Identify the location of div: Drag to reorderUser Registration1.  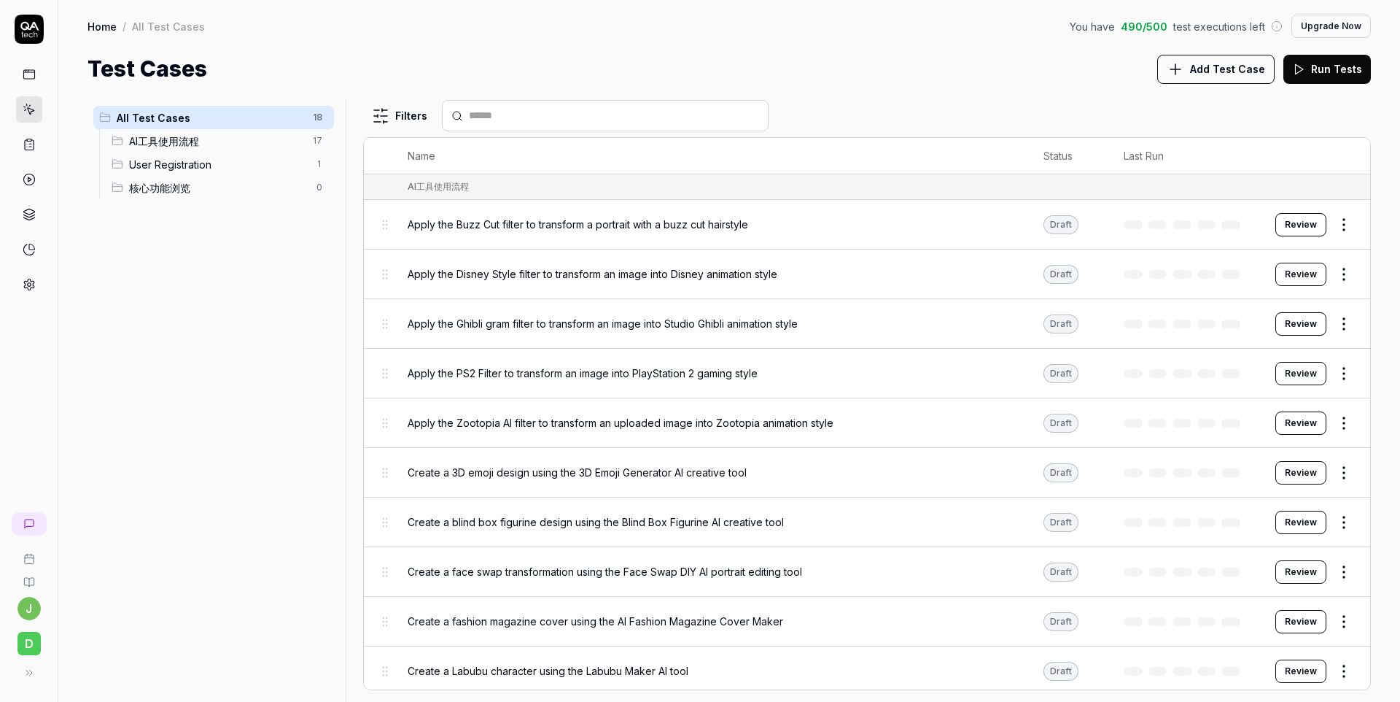
(220, 164).